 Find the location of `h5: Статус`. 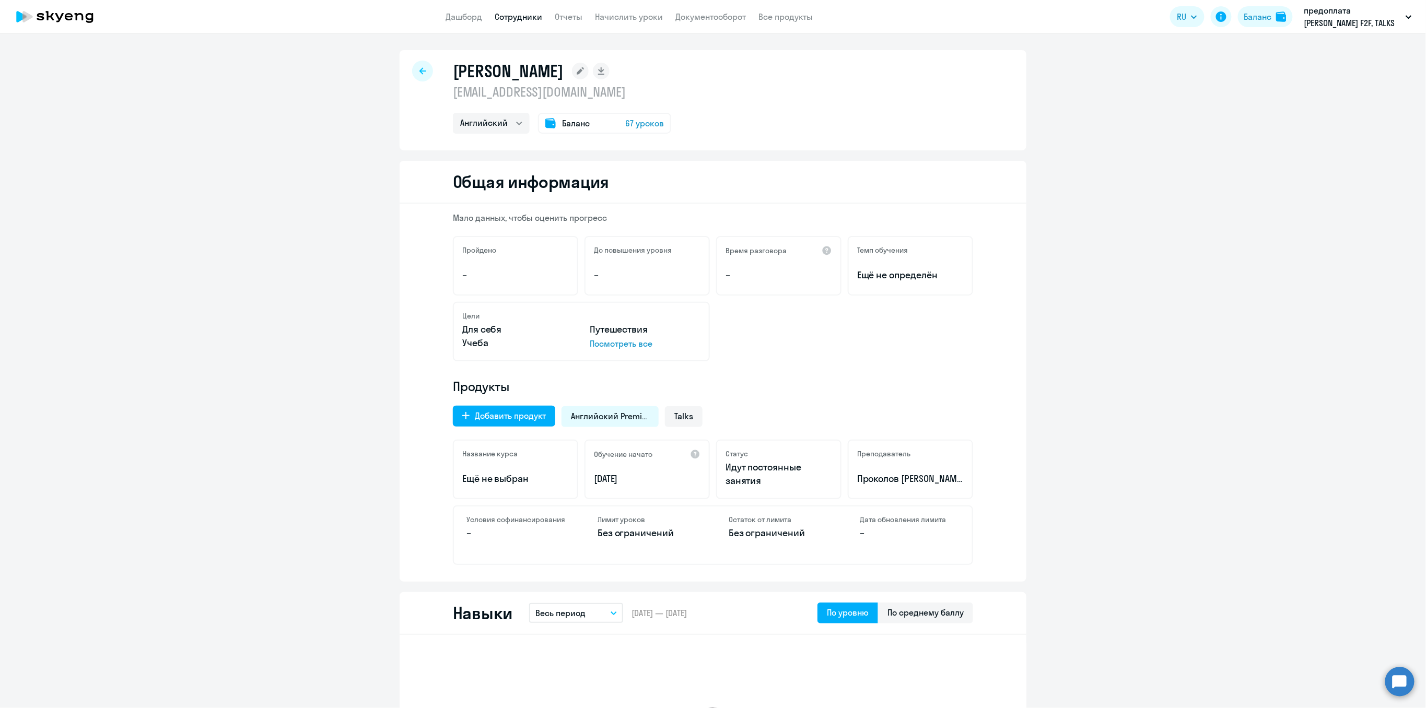

h5: Статус is located at coordinates (736, 454).